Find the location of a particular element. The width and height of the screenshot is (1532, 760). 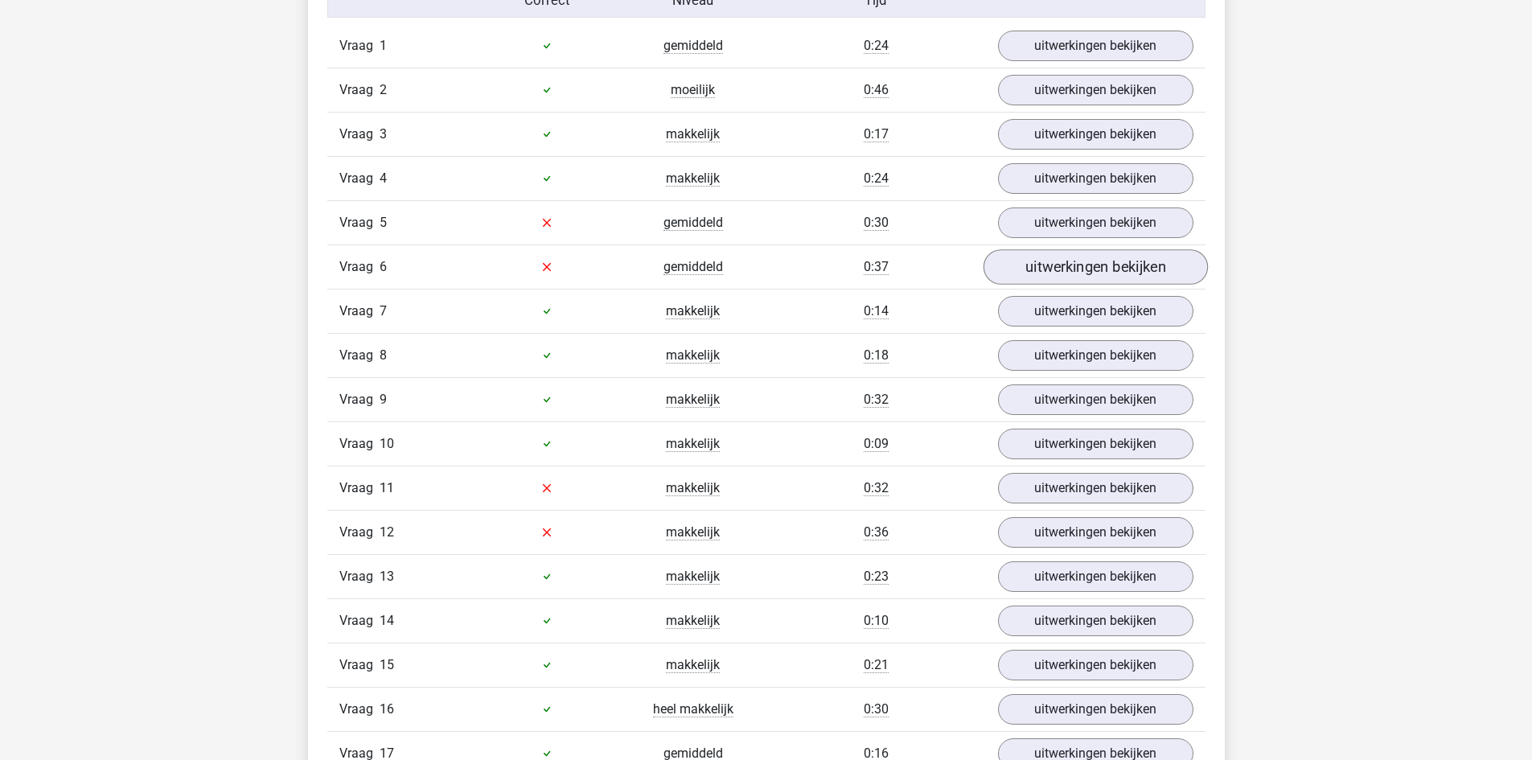

span: 2 is located at coordinates (383, 89).